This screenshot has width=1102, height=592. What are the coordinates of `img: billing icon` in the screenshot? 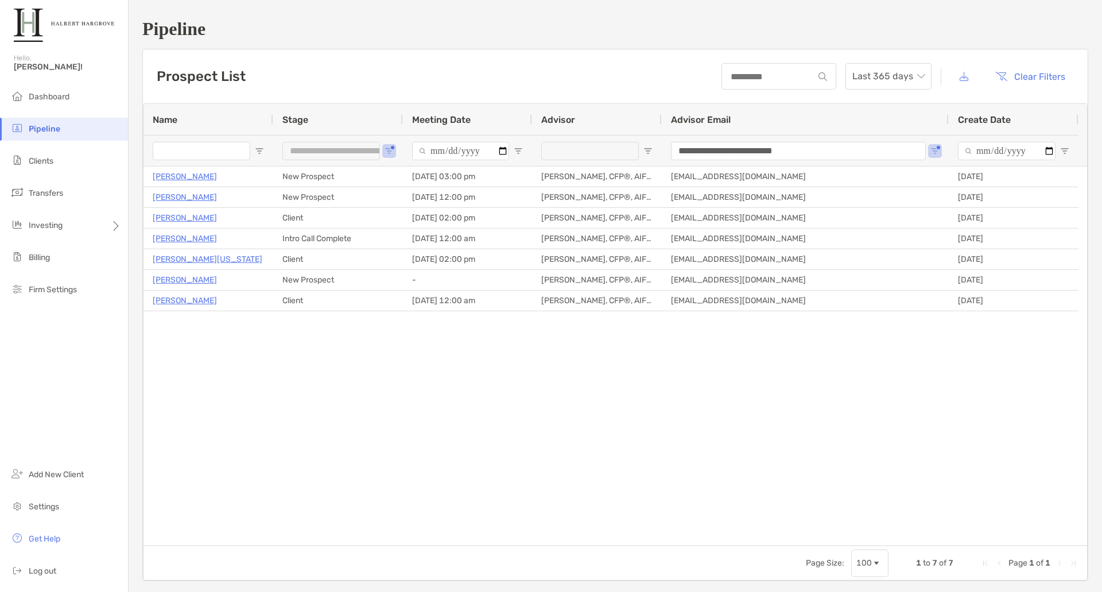 It's located at (17, 257).